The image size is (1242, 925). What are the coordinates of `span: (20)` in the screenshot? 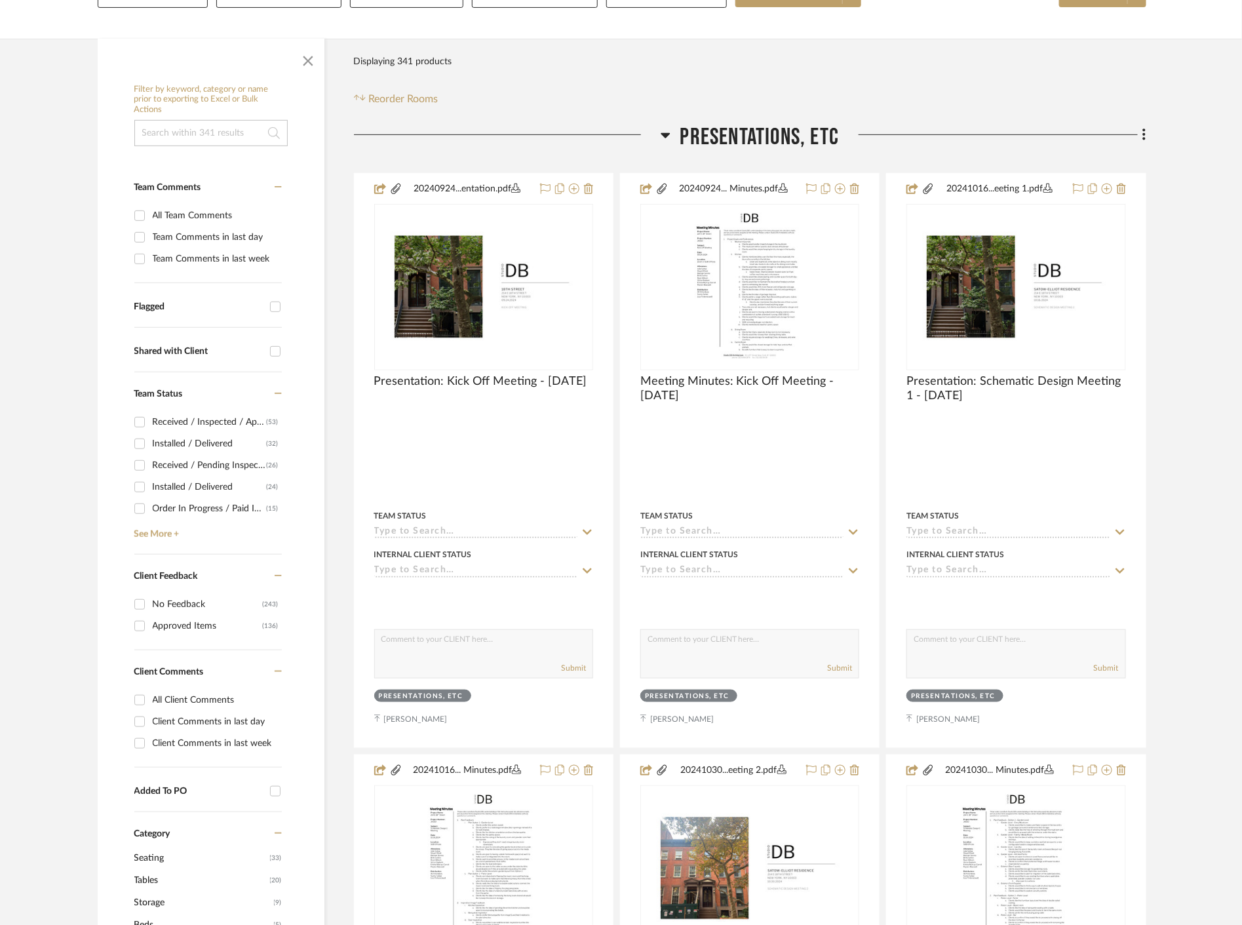 It's located at (276, 880).